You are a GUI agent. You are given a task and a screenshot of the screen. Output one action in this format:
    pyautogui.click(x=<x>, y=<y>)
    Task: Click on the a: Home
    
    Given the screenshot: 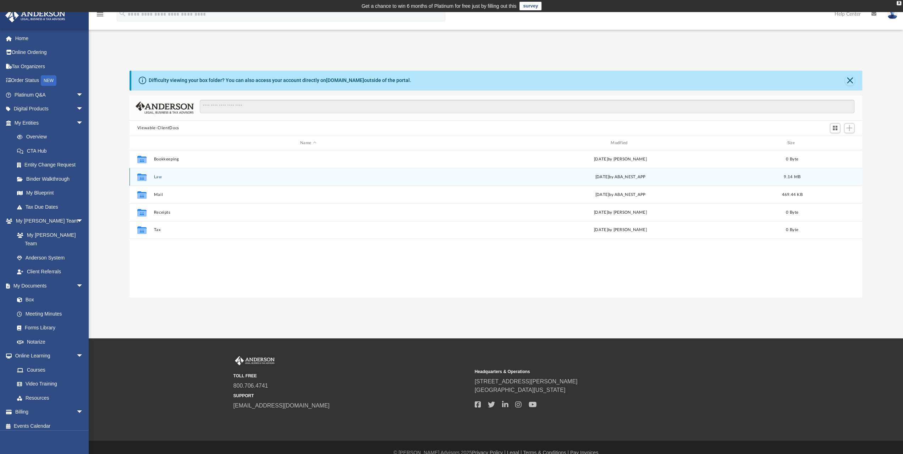 What is the action you would take?
    pyautogui.click(x=49, y=38)
    